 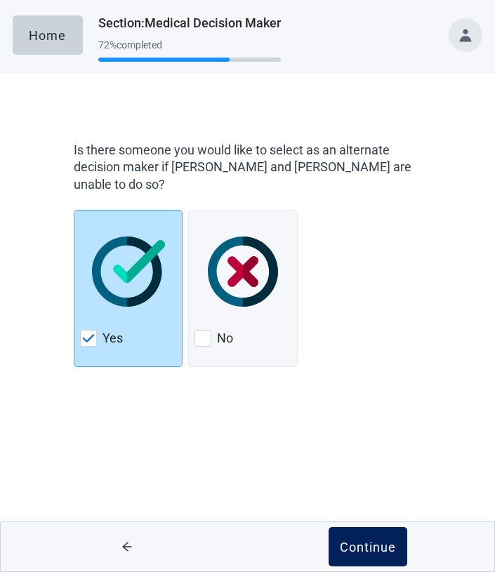 What do you see at coordinates (47, 35) in the screenshot?
I see `div: Home` at bounding box center [47, 35].